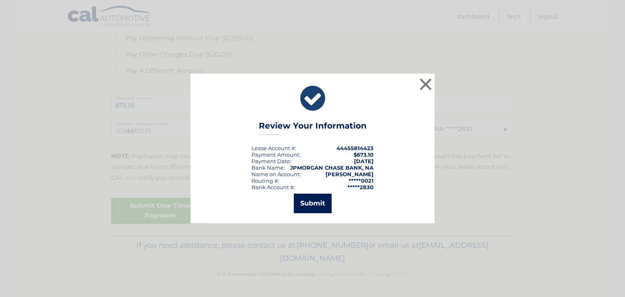 This screenshot has width=625, height=297. What do you see at coordinates (332, 168) in the screenshot?
I see `strong: JPMORGAN CHASE BANK, NA` at bounding box center [332, 168].